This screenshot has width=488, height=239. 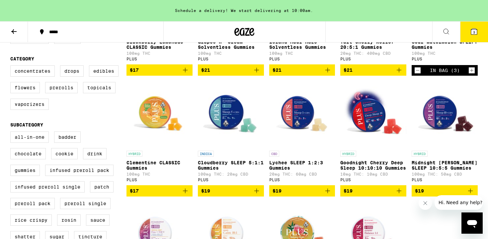 What do you see at coordinates (27, 125) in the screenshot?
I see `legend: Subcategory` at bounding box center [27, 125].